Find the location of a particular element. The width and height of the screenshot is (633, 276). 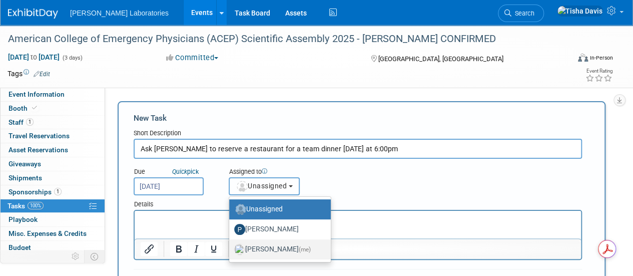

div: Assigned to is located at coordinates (279, 172).